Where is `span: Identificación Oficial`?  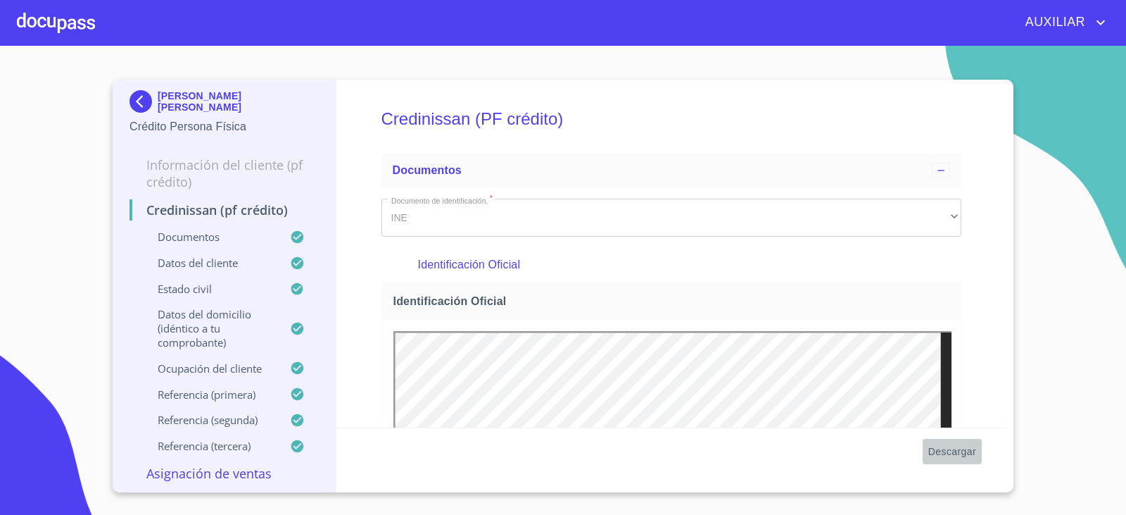
span: Identificación Oficial is located at coordinates (674, 301).